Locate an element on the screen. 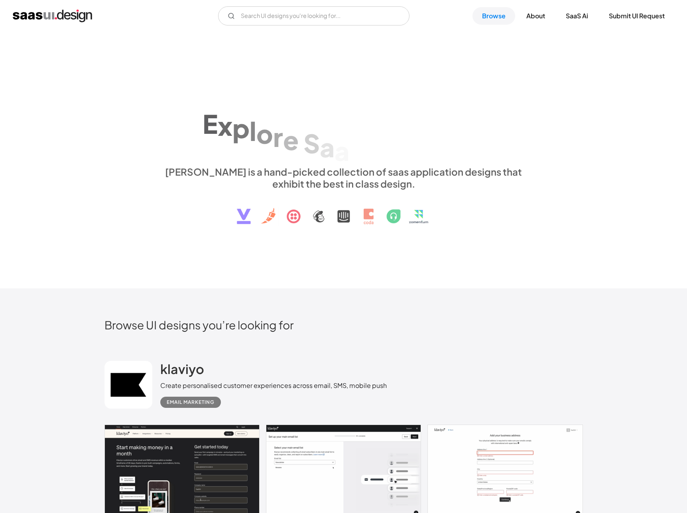  div: S is located at coordinates (311, 143).